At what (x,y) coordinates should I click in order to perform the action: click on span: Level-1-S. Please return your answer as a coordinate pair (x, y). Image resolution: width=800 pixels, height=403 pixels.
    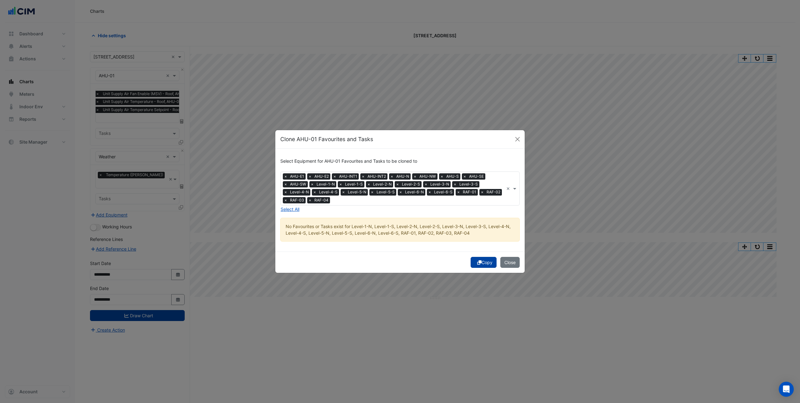
    Looking at the image, I should click on (354, 184).